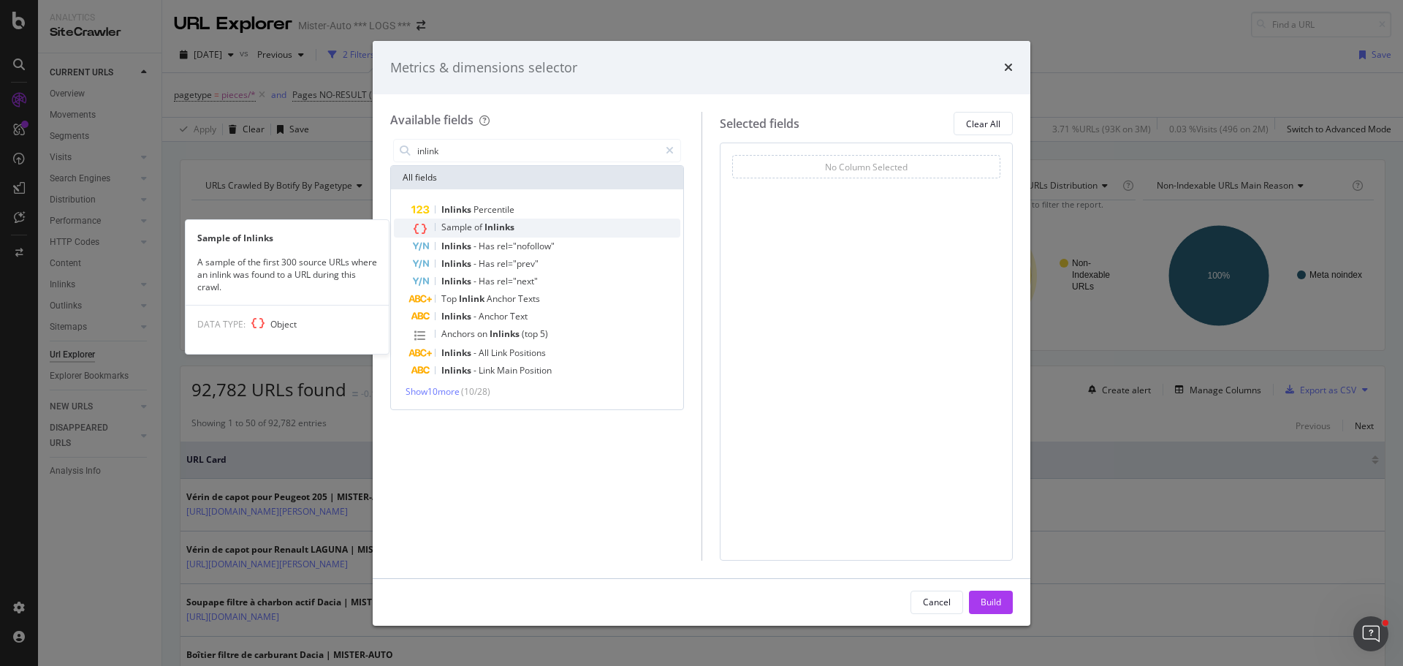 This screenshot has height=666, width=1403. Describe the element at coordinates (433, 391) in the screenshot. I see `span: Show 10 more` at that location.